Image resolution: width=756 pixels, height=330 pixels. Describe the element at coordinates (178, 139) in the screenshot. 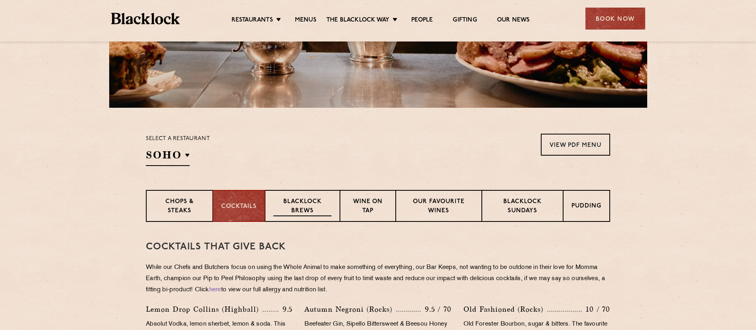

I see `p: Select a restaurant` at that location.